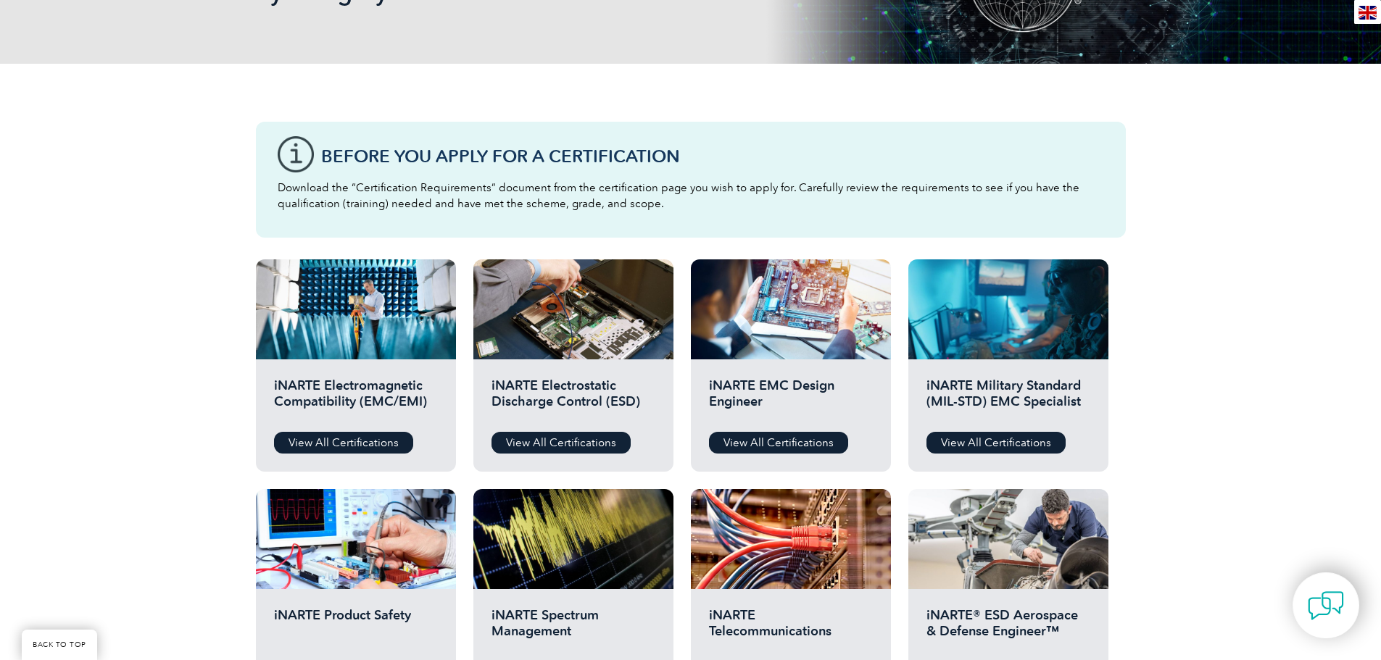 This screenshot has height=660, width=1381. Describe the element at coordinates (573, 399) in the screenshot. I see `h2: iNARTE Electrostatic Discharge Control (ESD)` at that location.